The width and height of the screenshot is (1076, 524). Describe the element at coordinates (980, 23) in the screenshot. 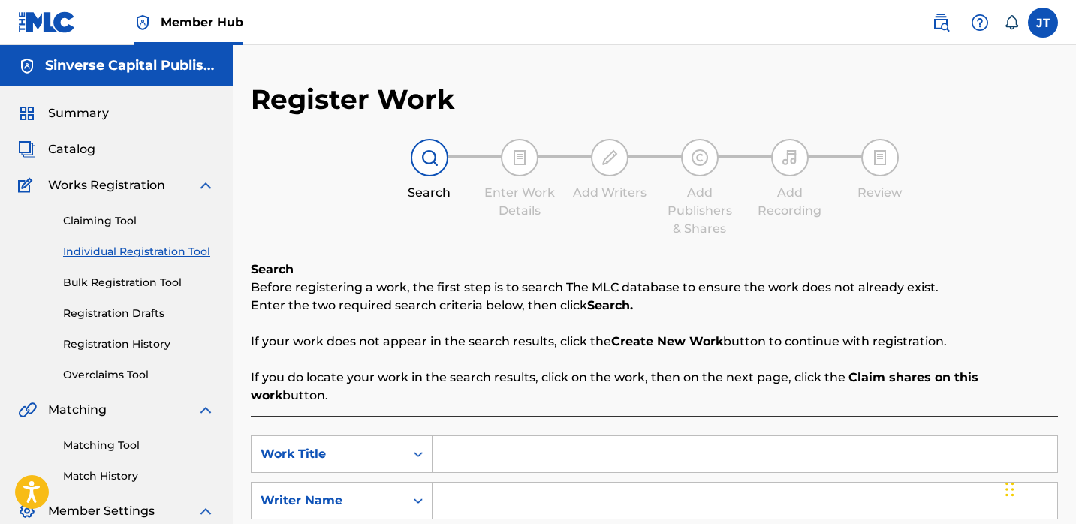

I see `div: Help` at that location.